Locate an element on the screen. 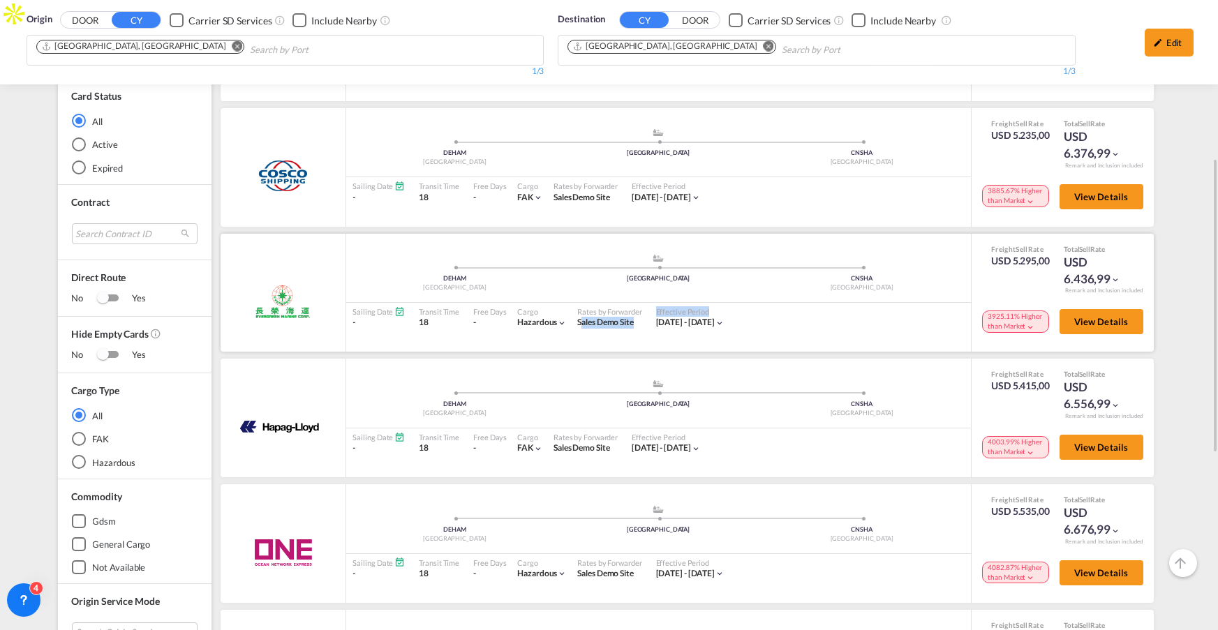 Image resolution: width=1218 pixels, height=630 pixels. md-radio-button: All is located at coordinates (135, 121).